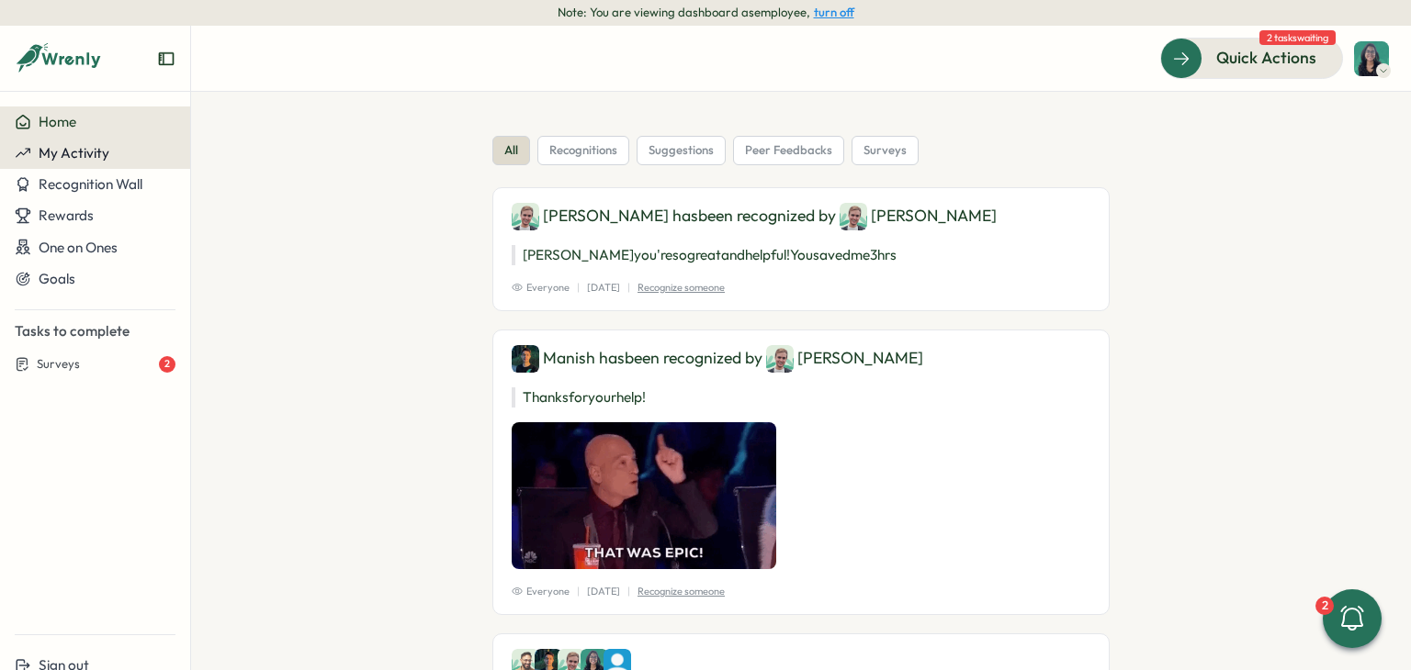 The image size is (1411, 670). I want to click on span: Note: You are viewing dashboard as employee ,, so click(683, 13).